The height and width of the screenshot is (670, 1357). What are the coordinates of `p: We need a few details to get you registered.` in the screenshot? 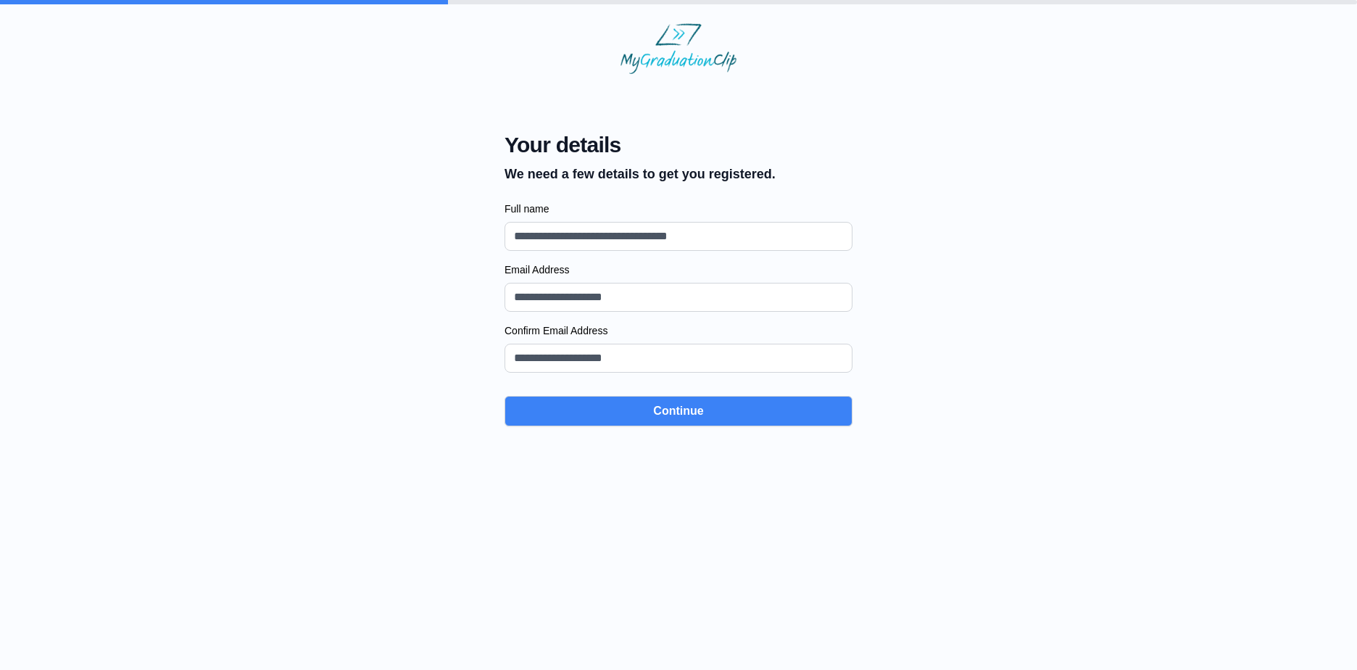 It's located at (640, 174).